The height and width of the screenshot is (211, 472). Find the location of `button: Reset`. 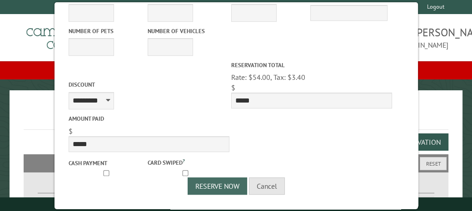

button: Reset is located at coordinates (433, 164).